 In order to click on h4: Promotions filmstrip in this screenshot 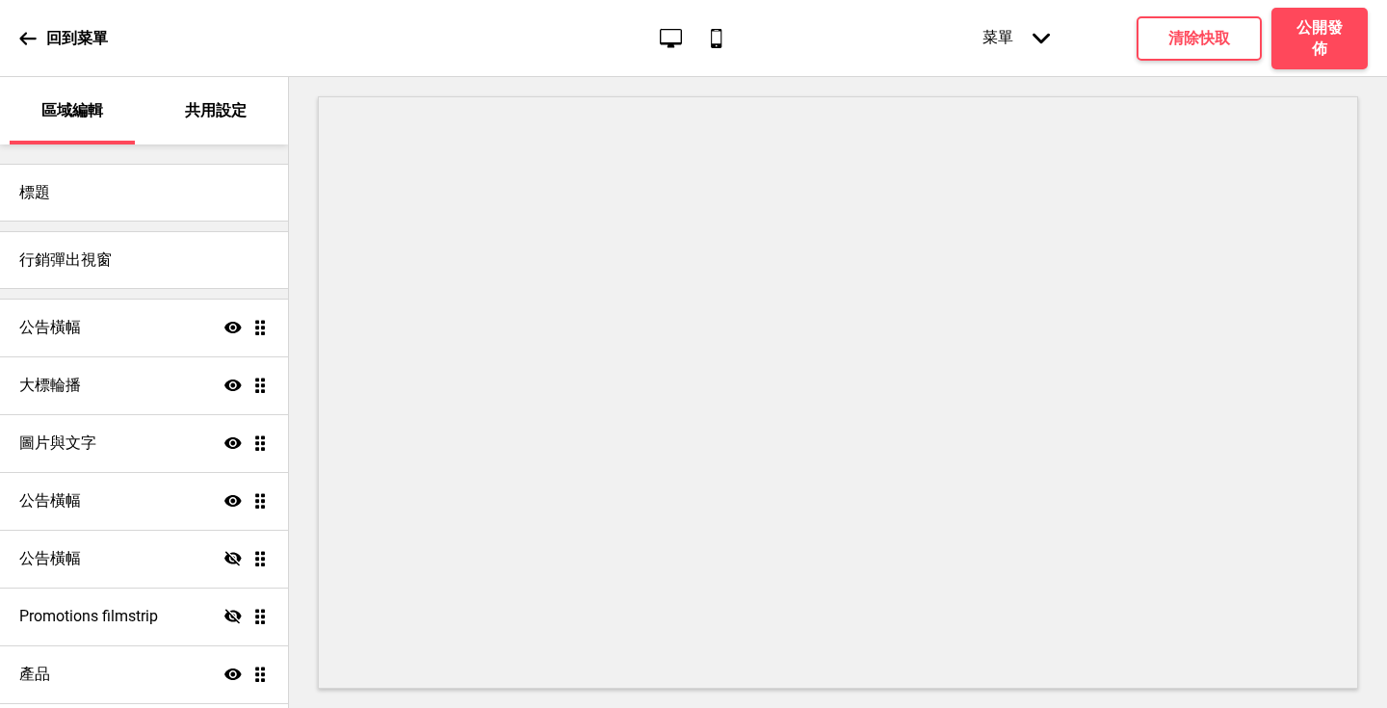, I will do `click(89, 616)`.